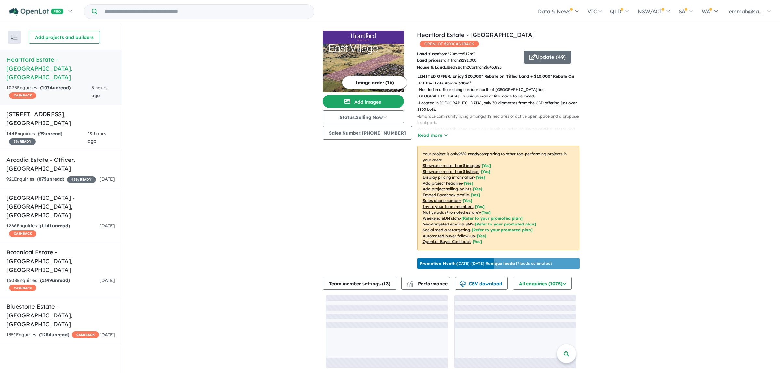  Describe the element at coordinates (363, 101) in the screenshot. I see `button: Add images` at that location.